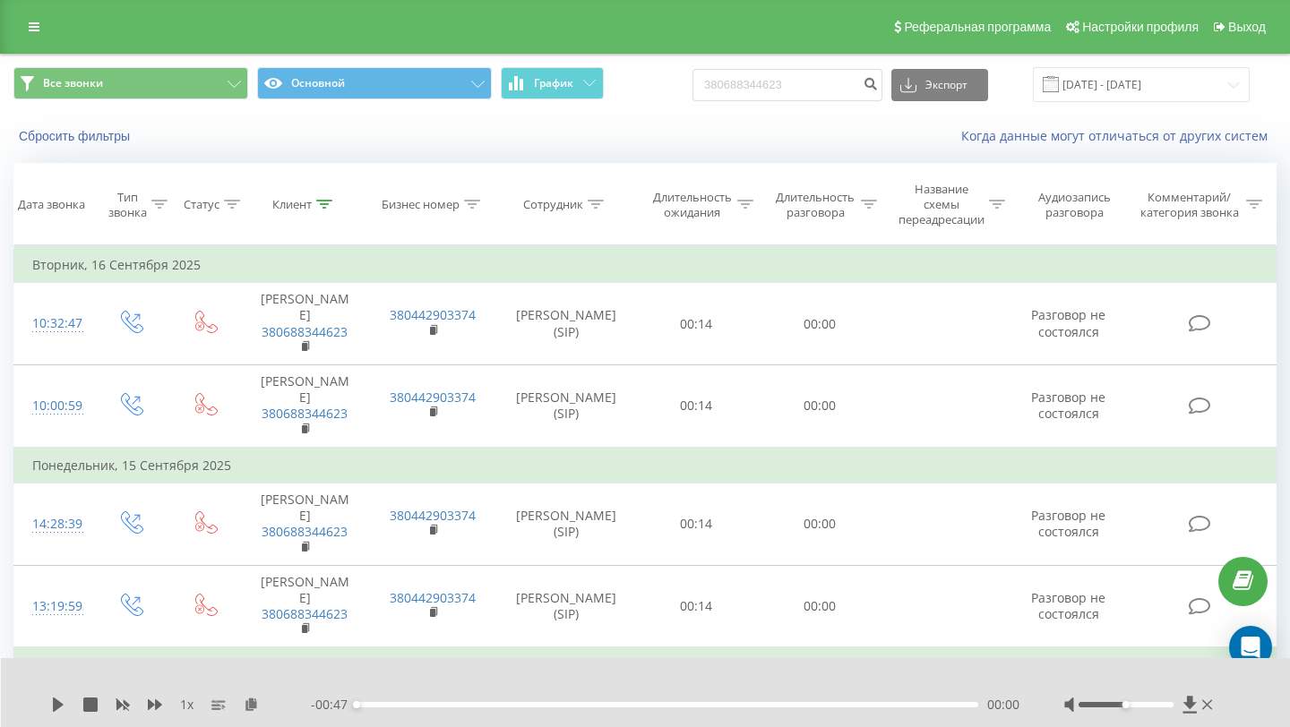 This screenshot has width=1290, height=727. What do you see at coordinates (1250, 648) in the screenshot?
I see `div: Open Intercom Messenger` at bounding box center [1250, 648].